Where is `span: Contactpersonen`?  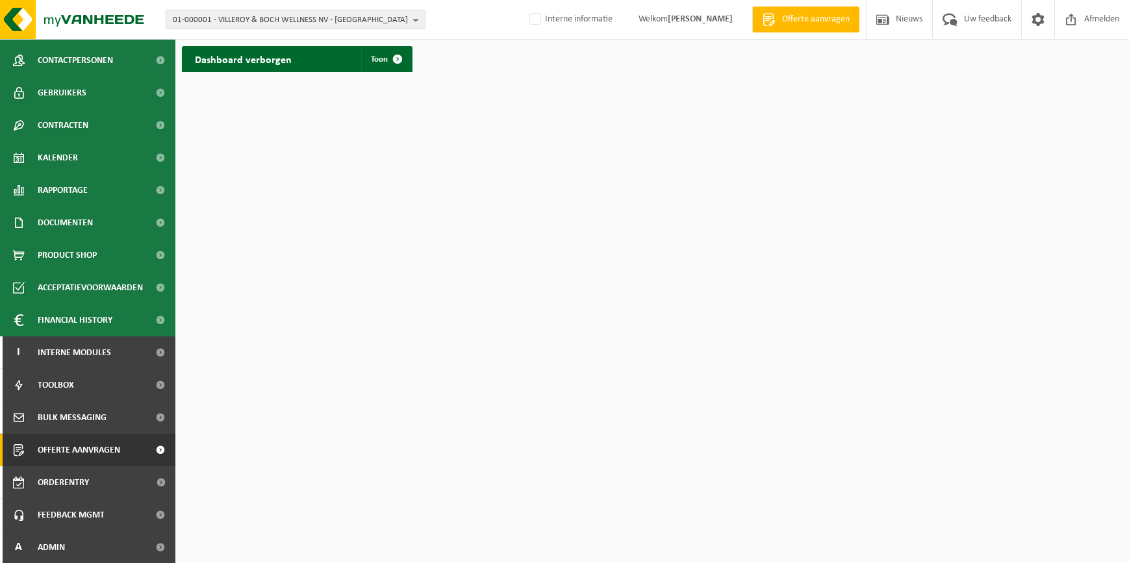
span: Contactpersonen is located at coordinates (75, 60).